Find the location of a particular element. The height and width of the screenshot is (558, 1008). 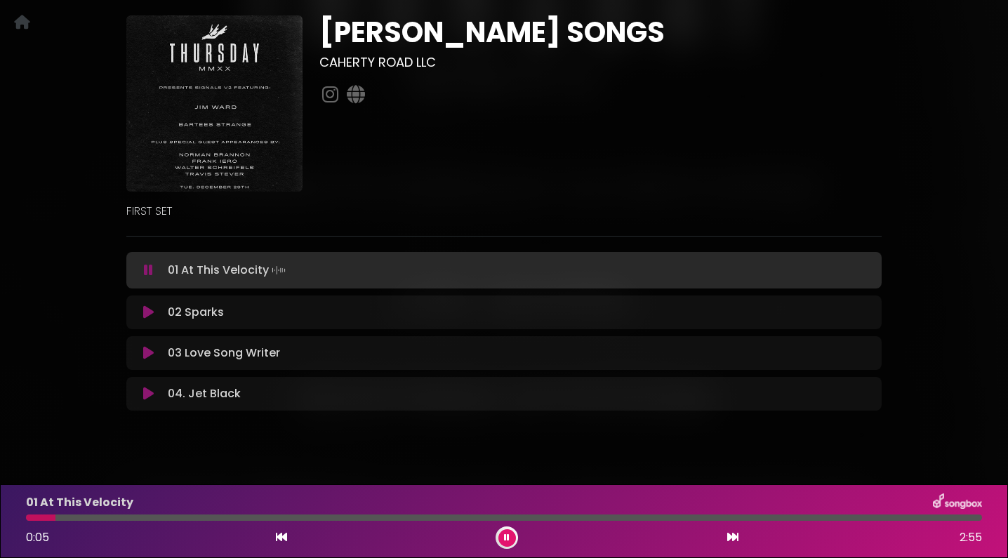

img: X8M3dGZdTU2kAt4CKZiF is located at coordinates (214, 103).